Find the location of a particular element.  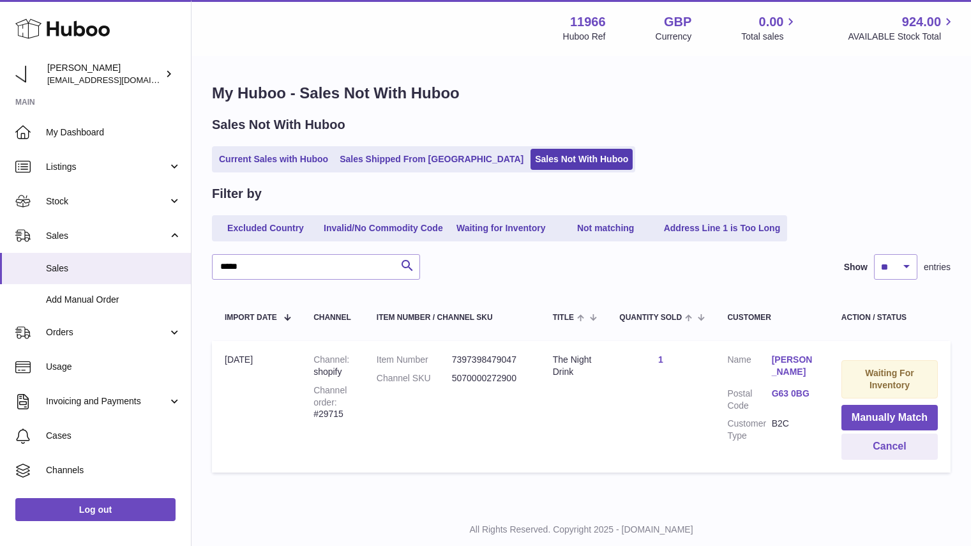

div: Customer is located at coordinates (771, 317).